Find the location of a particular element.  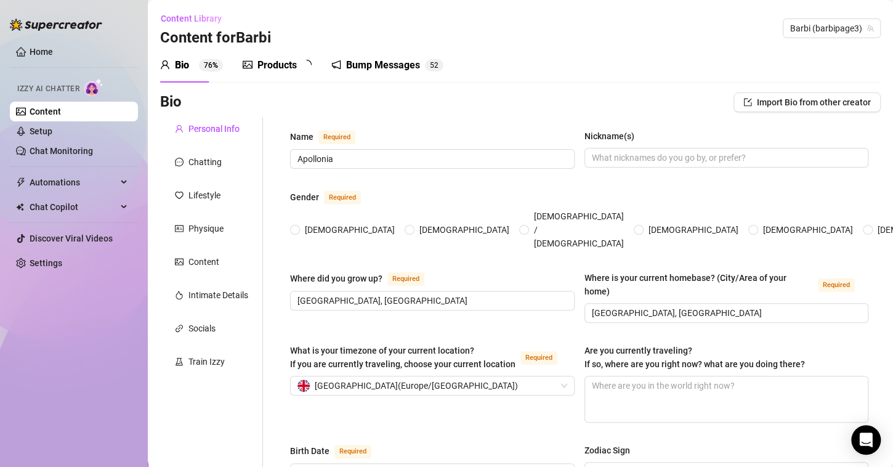

a: Discover Viral Videos is located at coordinates (71, 238).